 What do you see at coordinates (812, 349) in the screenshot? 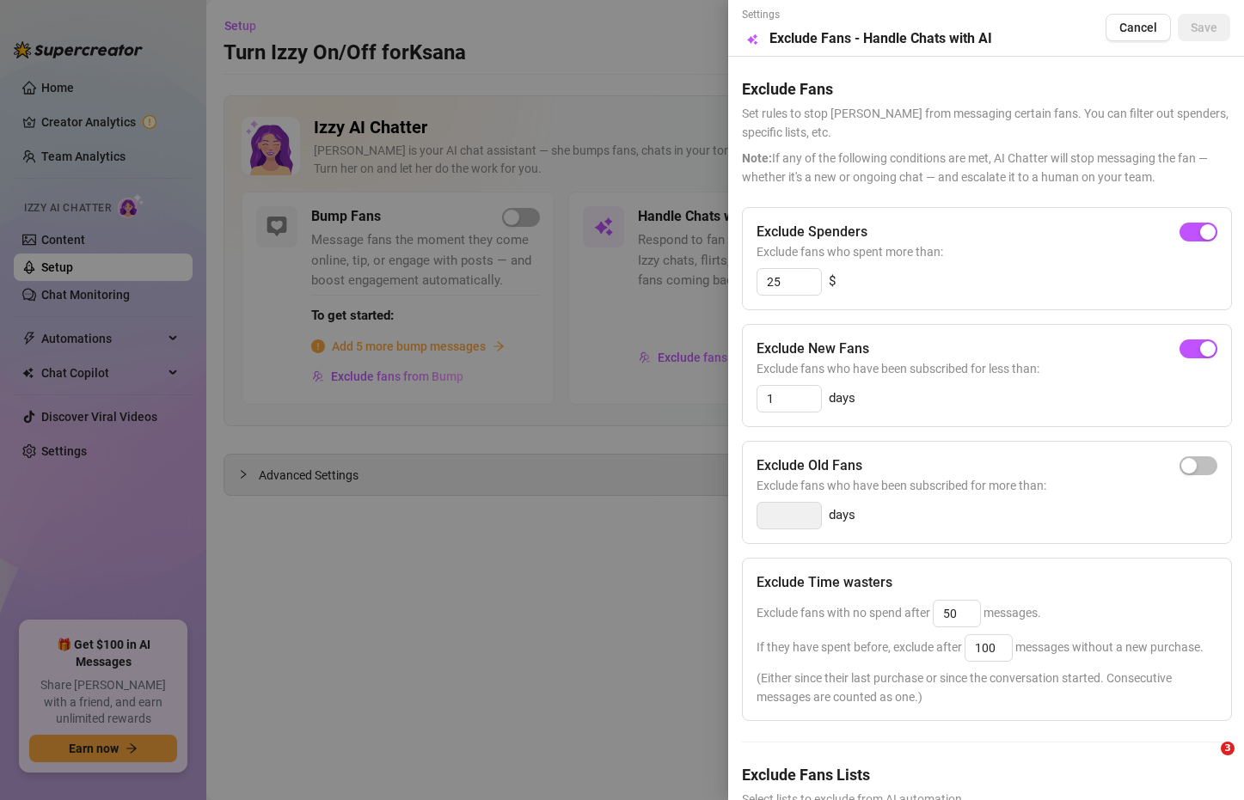
I see `h5: Exclude New Fans` at bounding box center [812, 349].